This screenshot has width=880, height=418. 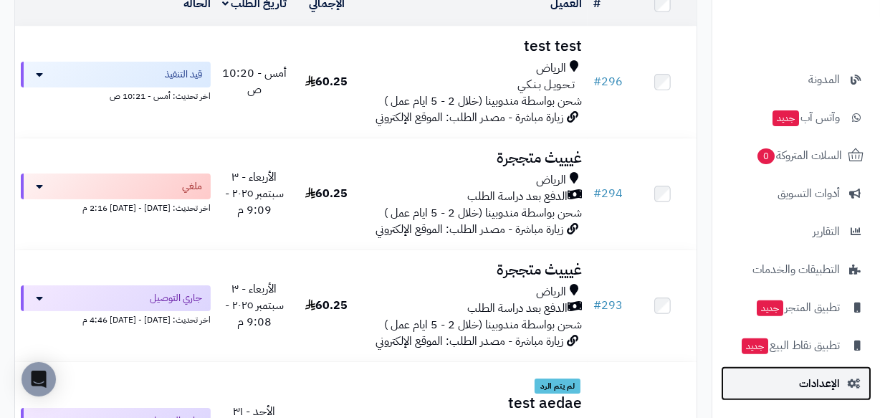 What do you see at coordinates (796, 345) in the screenshot?
I see `a: تطبيق نقاط البيعجديد` at bounding box center [796, 345].